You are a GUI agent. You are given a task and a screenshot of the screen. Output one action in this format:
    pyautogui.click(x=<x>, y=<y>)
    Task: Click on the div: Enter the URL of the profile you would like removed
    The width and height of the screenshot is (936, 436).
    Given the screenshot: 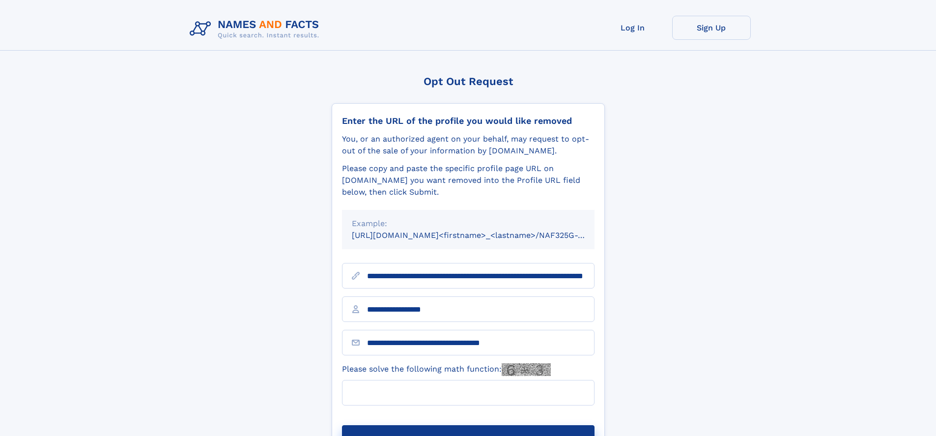 What is the action you would take?
    pyautogui.click(x=468, y=121)
    